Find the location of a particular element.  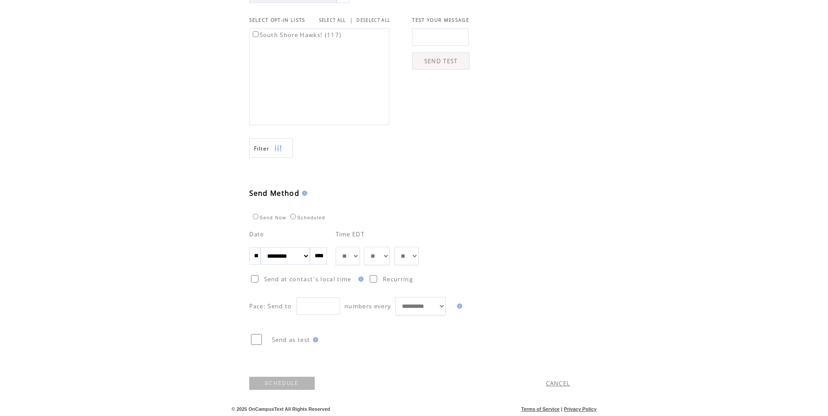

span: TEST YOUR MESSAGE is located at coordinates (440, 20).